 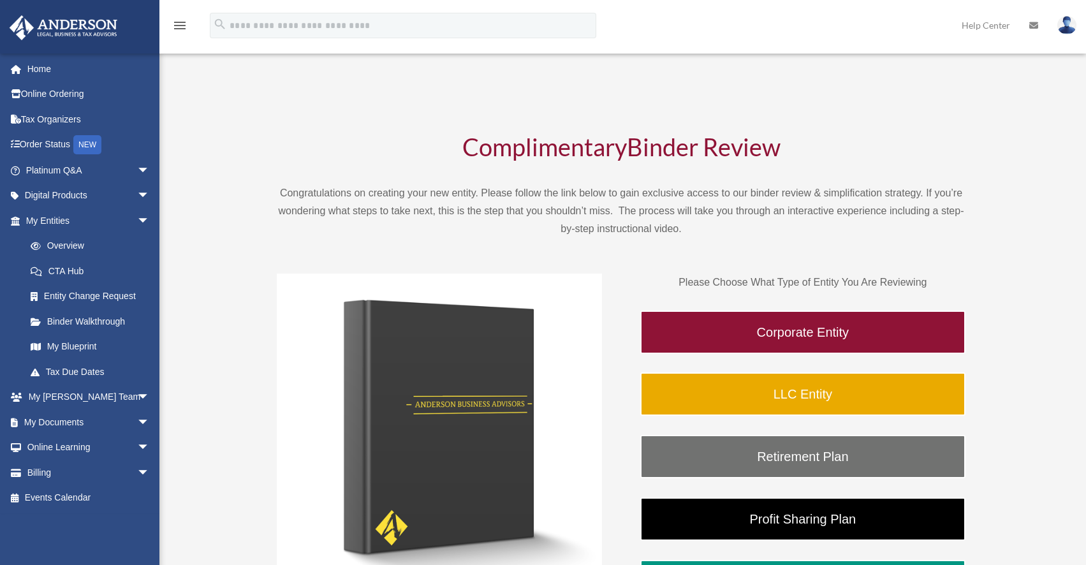 I want to click on a: Digital Productsarrow_drop_down, so click(x=89, y=196).